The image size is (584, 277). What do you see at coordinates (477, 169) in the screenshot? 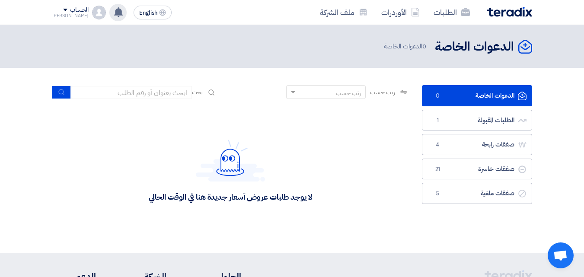
I see `a: صفقات خاسرة21` at bounding box center [477, 169].